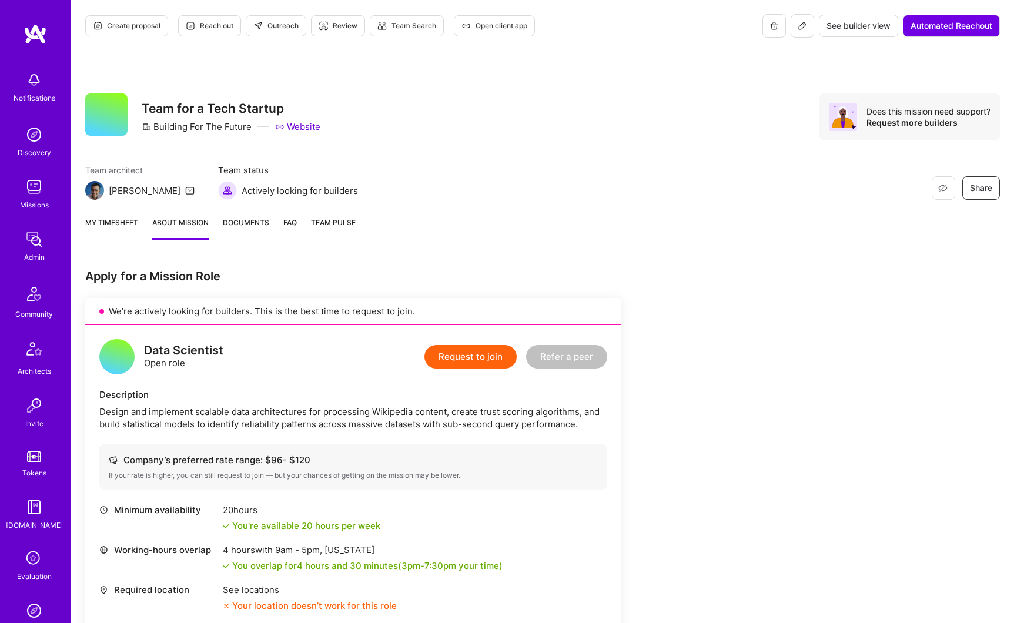 The width and height of the screenshot is (1014, 623). I want to click on span: Actively looking for builders, so click(300, 190).